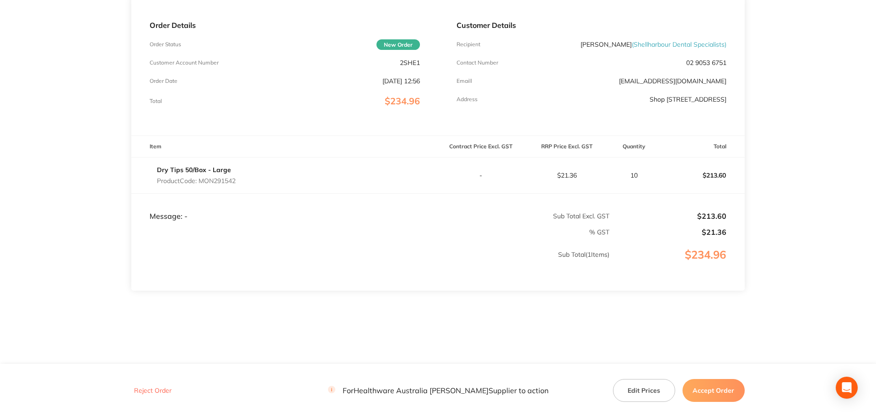 The image size is (876, 417). Describe the element at coordinates (402, 101) in the screenshot. I see `span: $234.96` at that location.